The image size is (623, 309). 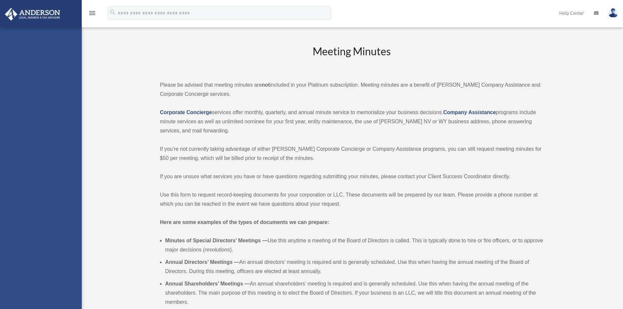 What do you see at coordinates (32, 14) in the screenshot?
I see `img: Anderson Advisors Platinum Portal` at bounding box center [32, 14].